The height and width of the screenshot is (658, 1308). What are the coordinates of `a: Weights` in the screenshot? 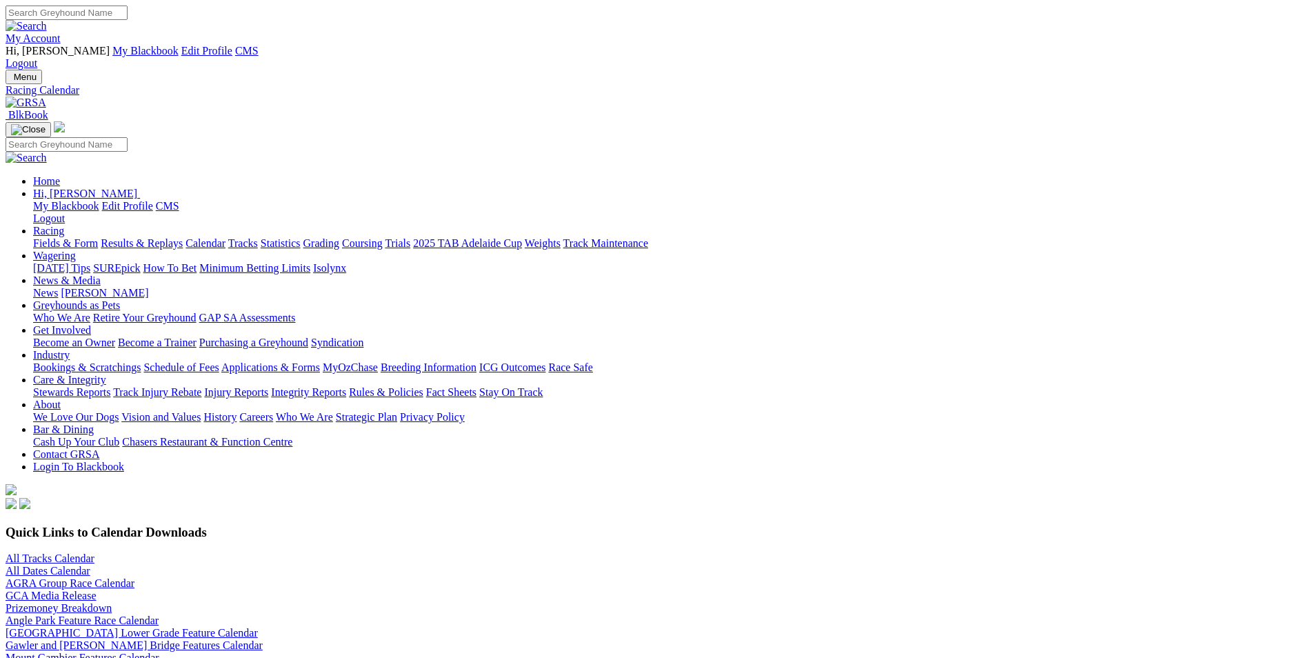 It's located at (543, 243).